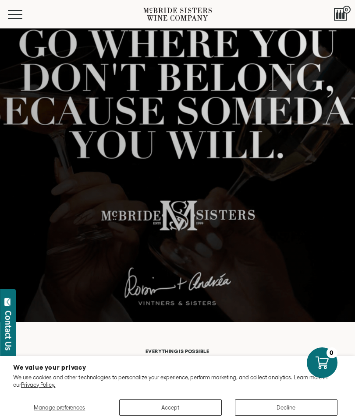 This screenshot has width=355, height=420. I want to click on span: Manage preferences, so click(59, 408).